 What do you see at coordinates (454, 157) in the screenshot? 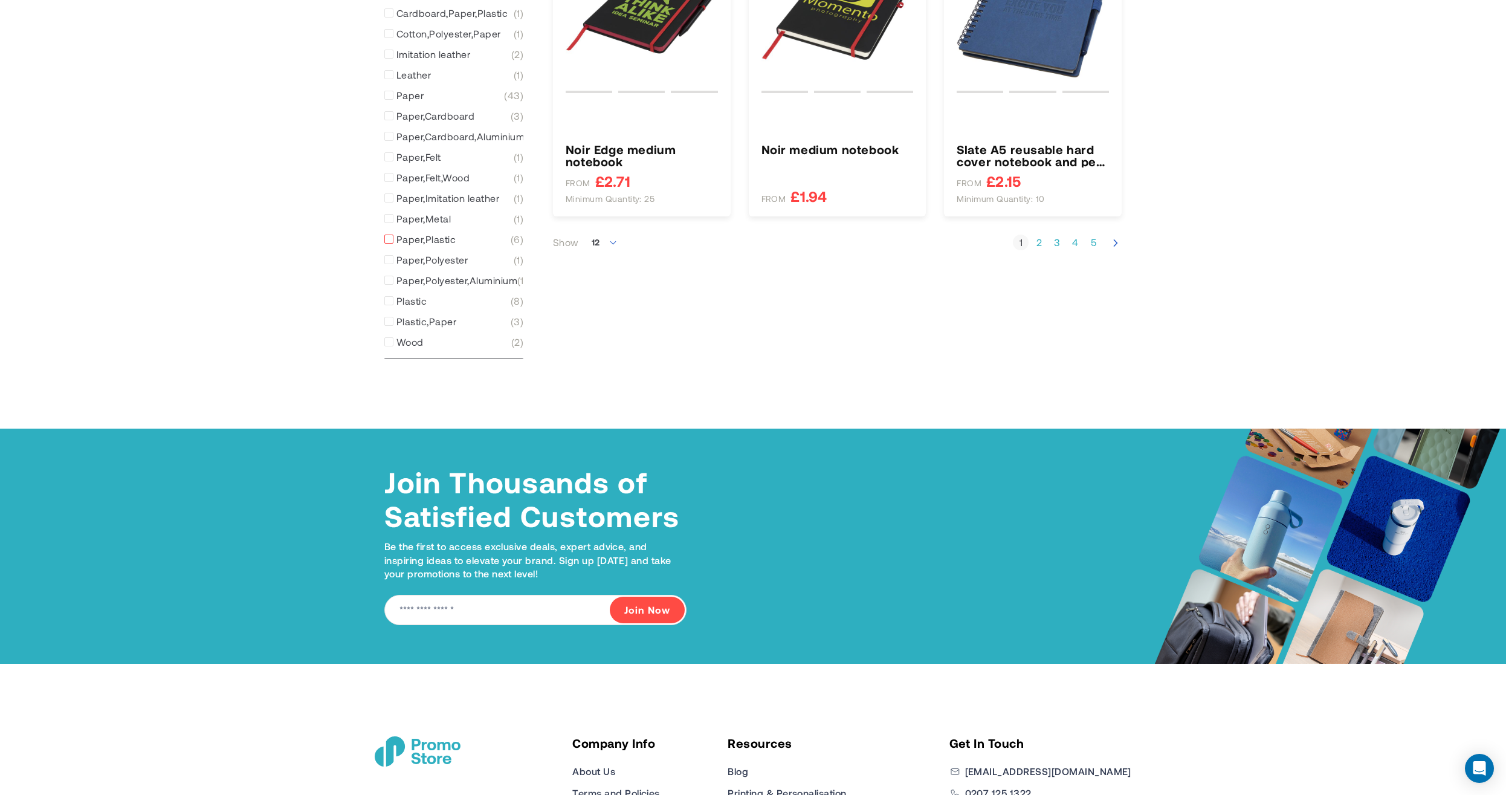
I see `a: Paper,Felt 1` at bounding box center [454, 157].